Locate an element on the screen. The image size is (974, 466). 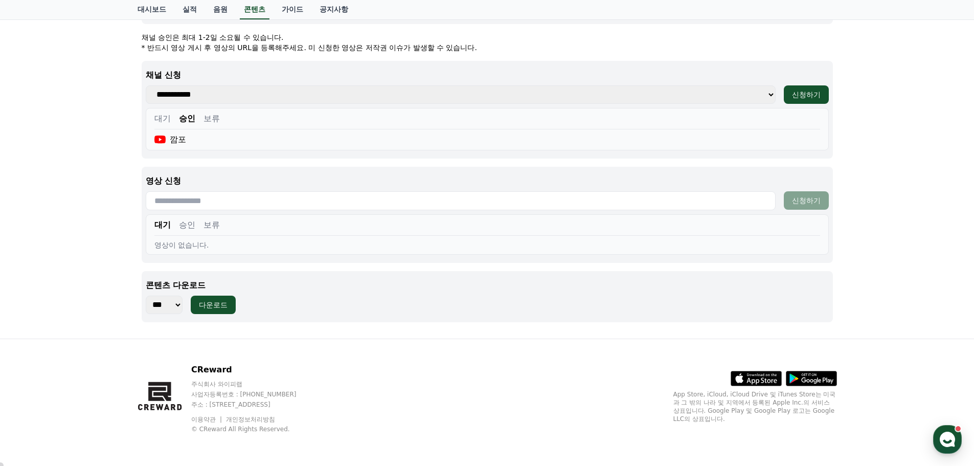
a: 홈 is located at coordinates (35, 337).